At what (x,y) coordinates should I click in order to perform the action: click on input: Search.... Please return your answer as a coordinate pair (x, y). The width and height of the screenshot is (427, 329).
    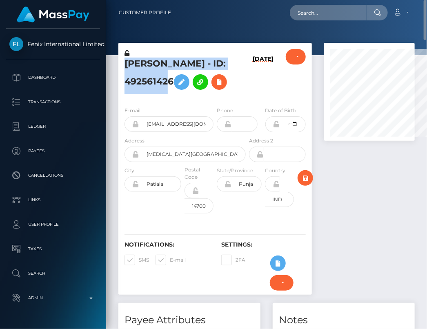
    Looking at the image, I should click on (328, 13).